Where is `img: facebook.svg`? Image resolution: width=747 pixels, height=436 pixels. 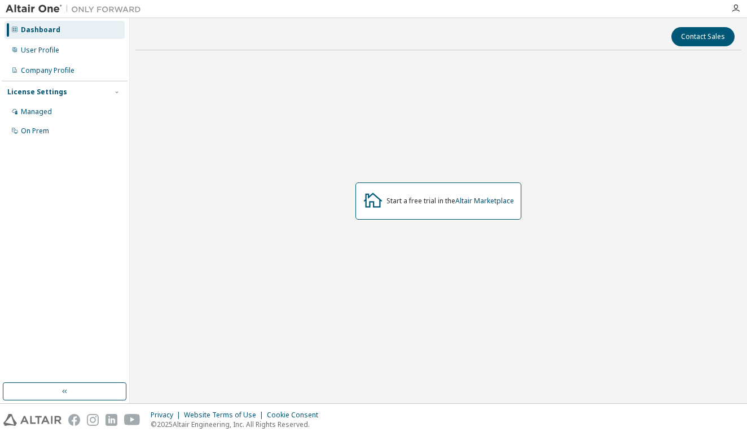 img: facebook.svg is located at coordinates (74, 419).